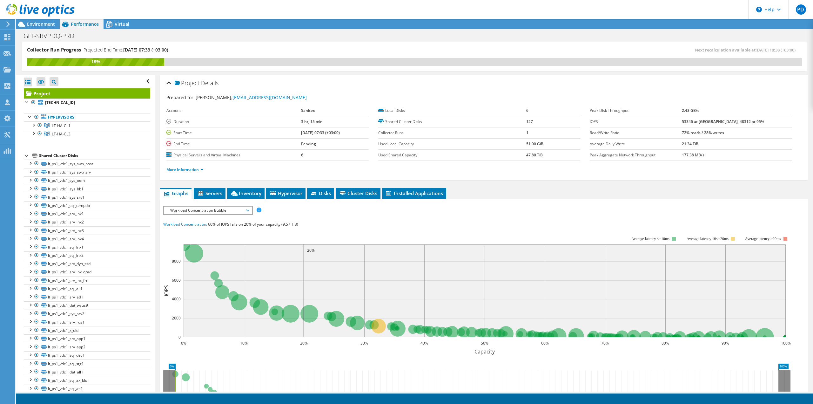  I want to click on text: 0, so click(179, 337).